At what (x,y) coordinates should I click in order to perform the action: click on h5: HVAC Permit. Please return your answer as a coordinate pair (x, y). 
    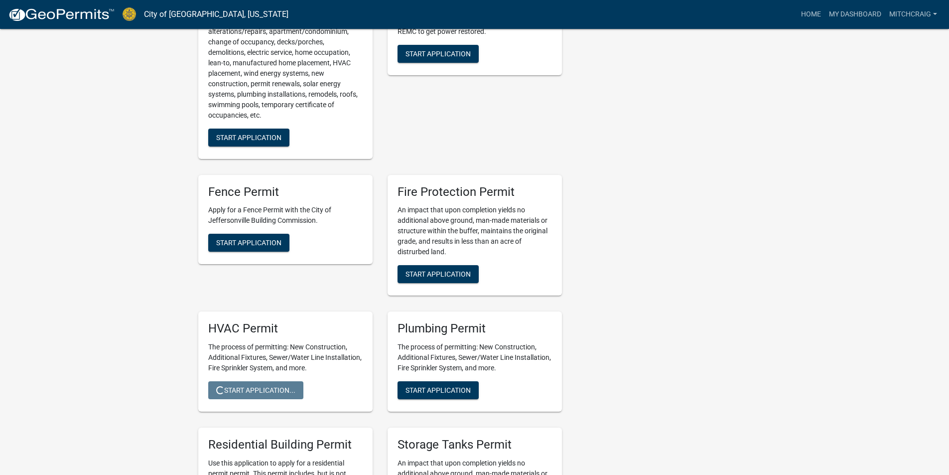
    Looking at the image, I should click on (285, 328).